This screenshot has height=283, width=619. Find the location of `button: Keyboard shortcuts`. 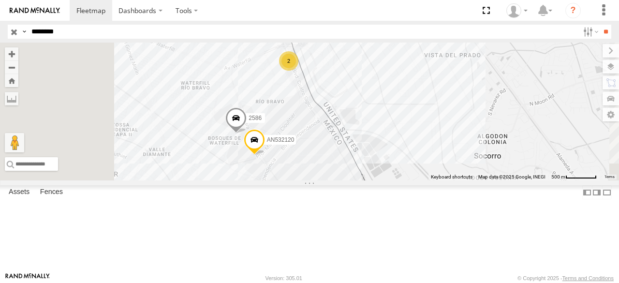

button: Keyboard shortcuts is located at coordinates (451, 177).